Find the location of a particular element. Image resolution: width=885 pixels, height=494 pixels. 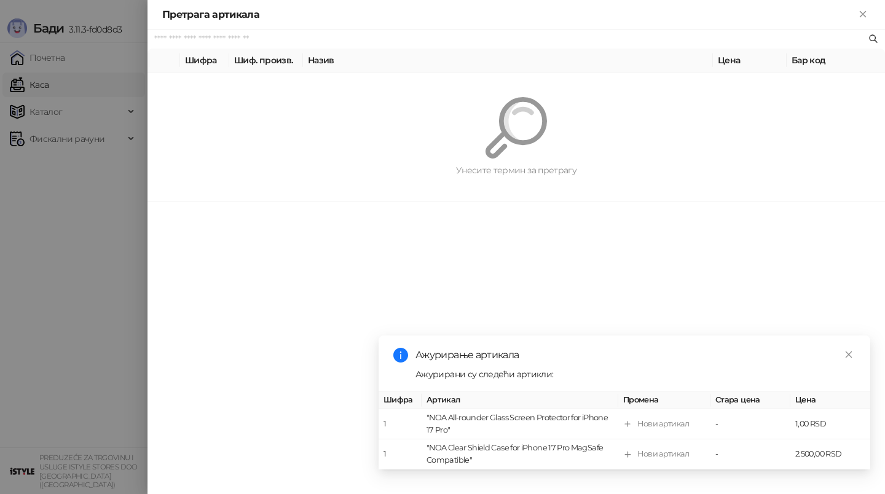

th: Бар код is located at coordinates (836, 60).